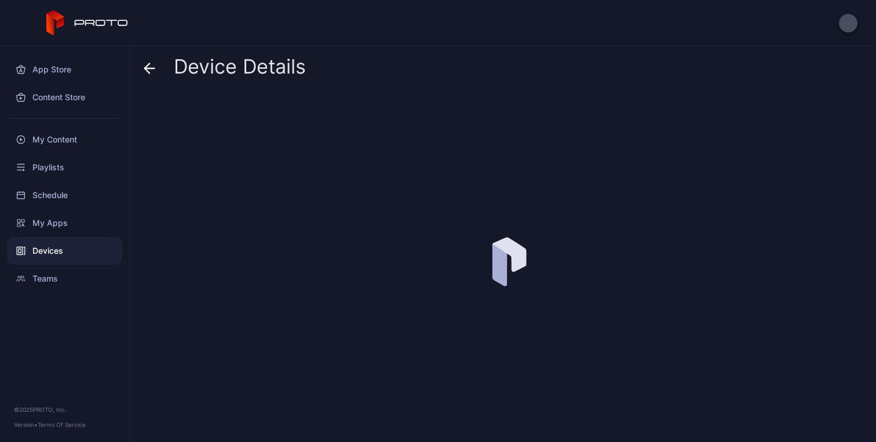 The height and width of the screenshot is (442, 876). I want to click on a: My Apps, so click(64, 223).